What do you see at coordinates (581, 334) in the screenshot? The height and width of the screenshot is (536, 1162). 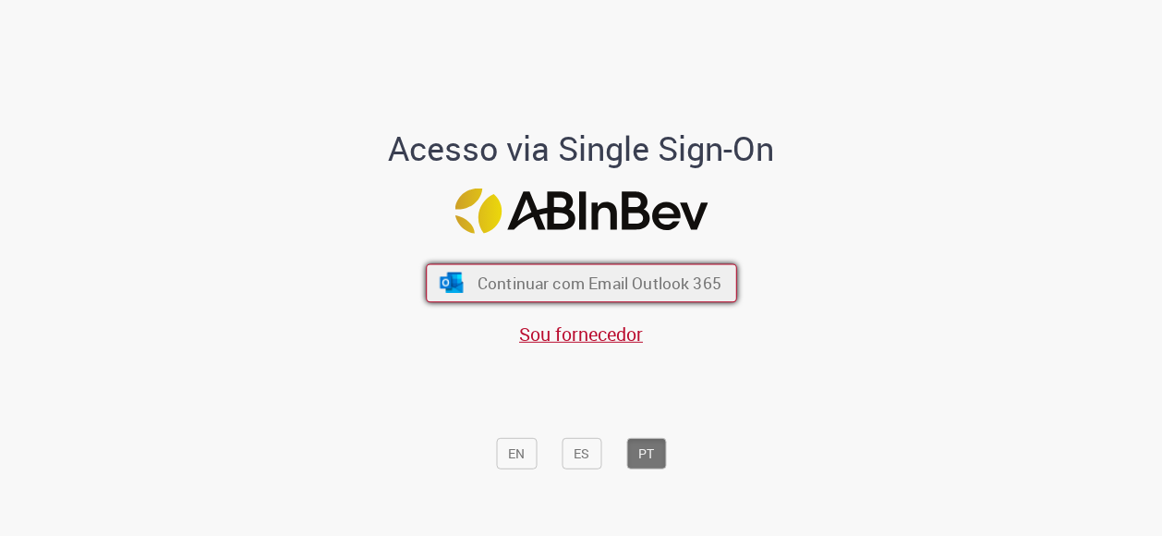 I see `a: Sou fornecedor` at bounding box center [581, 334].